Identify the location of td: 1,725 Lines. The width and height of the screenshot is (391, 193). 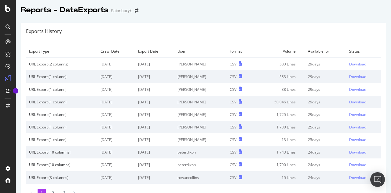
(279, 114).